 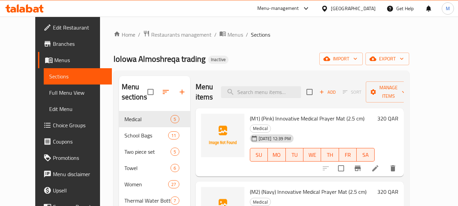 I want to click on button: import, so click(x=341, y=59).